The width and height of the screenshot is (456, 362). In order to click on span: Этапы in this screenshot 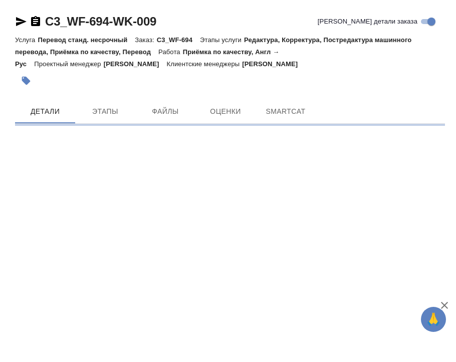, I will do `click(105, 111)`.